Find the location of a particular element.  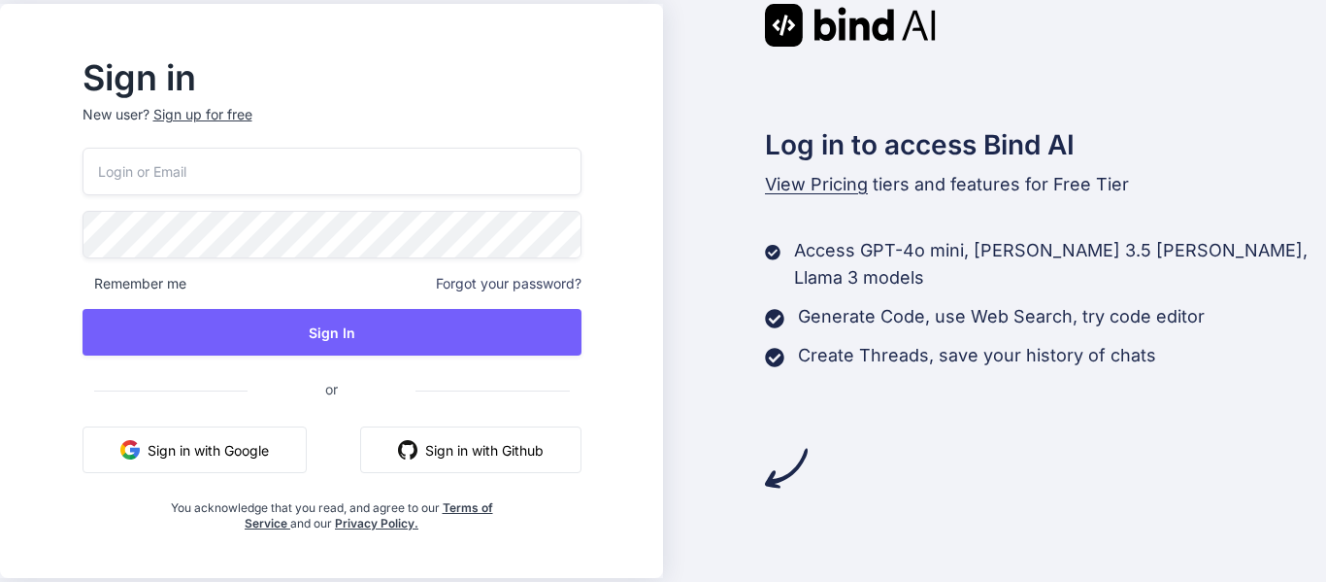

h2: Log in to access Bind AI is located at coordinates (1046, 145).